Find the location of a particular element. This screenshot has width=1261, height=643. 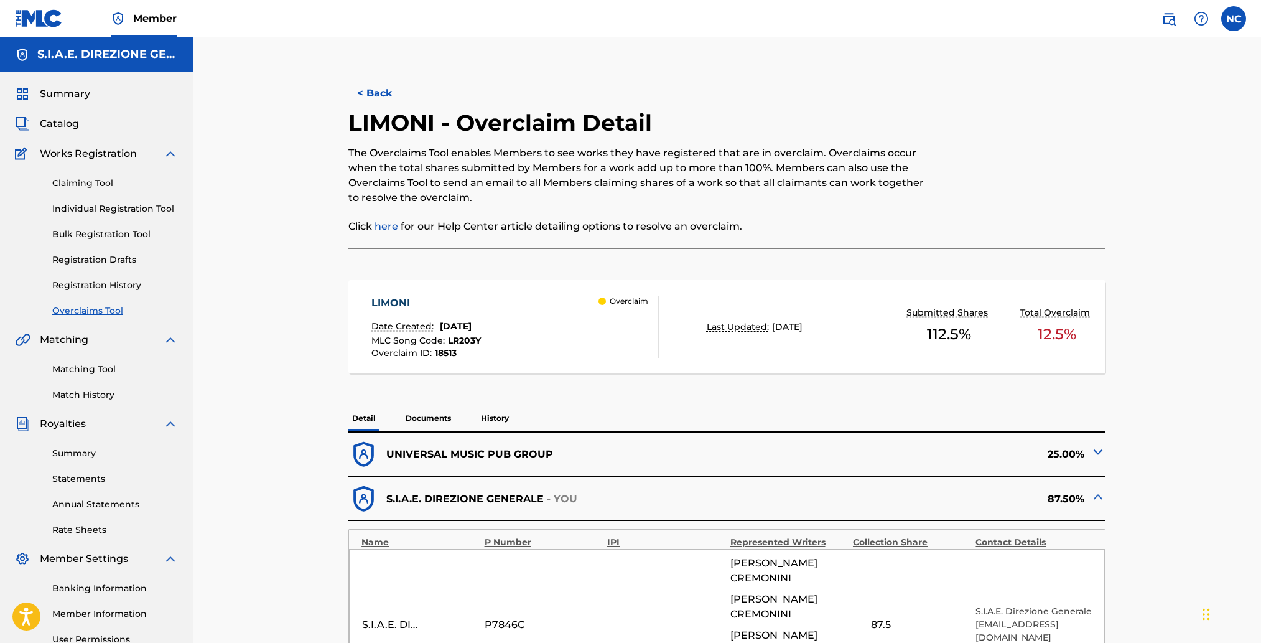

div: Widget chat is located at coordinates (1230, 613).